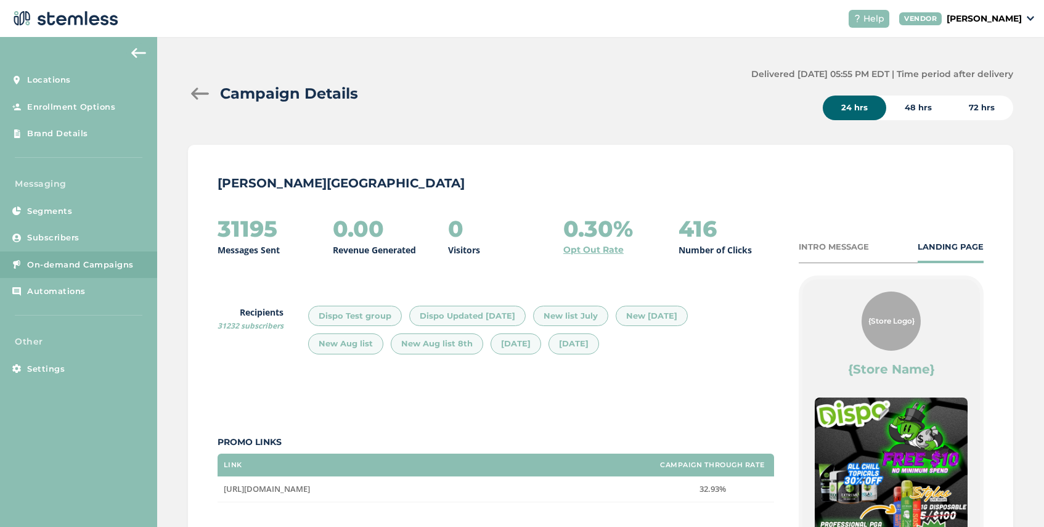  What do you see at coordinates (80, 265) in the screenshot?
I see `span: On-demand Campaigns` at bounding box center [80, 265].